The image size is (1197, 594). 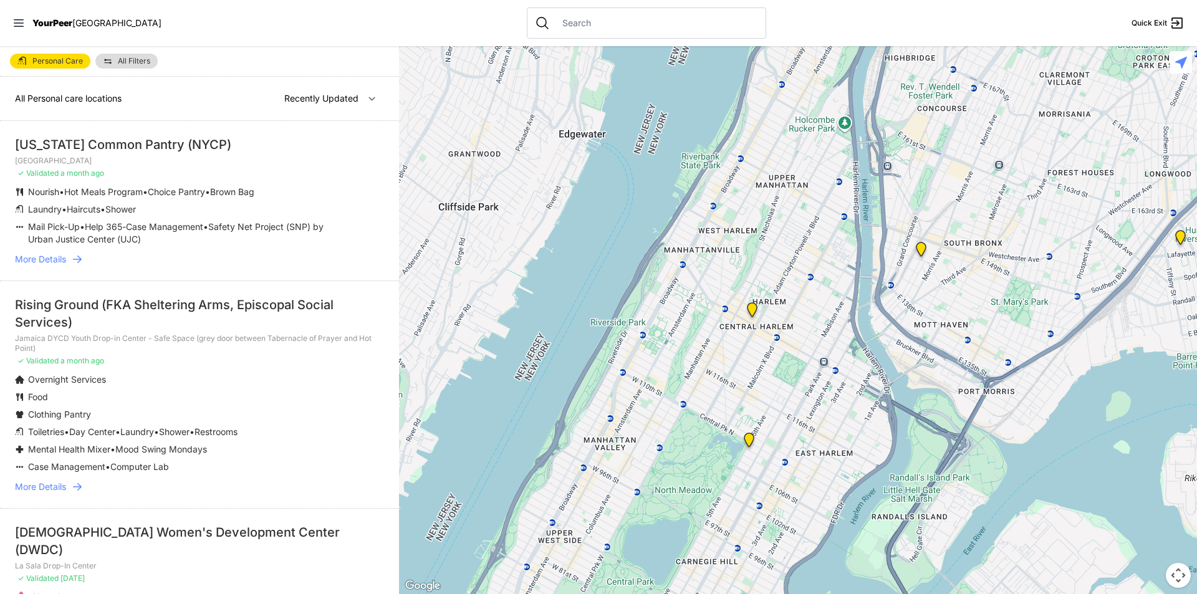 I want to click on span: Nourish, so click(x=44, y=191).